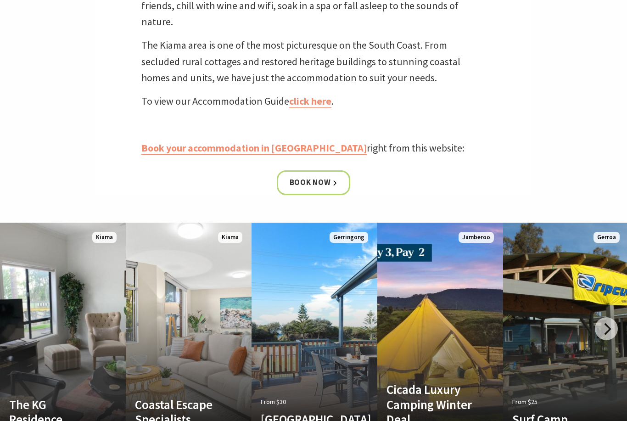 Image resolution: width=627 pixels, height=421 pixels. What do you see at coordinates (314, 101) in the screenshot?
I see `p: To view our Accommodation Guide .` at bounding box center [314, 101].